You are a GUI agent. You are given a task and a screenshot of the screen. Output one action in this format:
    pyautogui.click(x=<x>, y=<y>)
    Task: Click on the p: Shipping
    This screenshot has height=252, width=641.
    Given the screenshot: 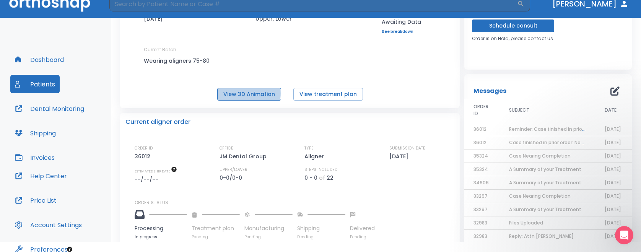 What is the action you would take?
    pyautogui.click(x=321, y=228)
    